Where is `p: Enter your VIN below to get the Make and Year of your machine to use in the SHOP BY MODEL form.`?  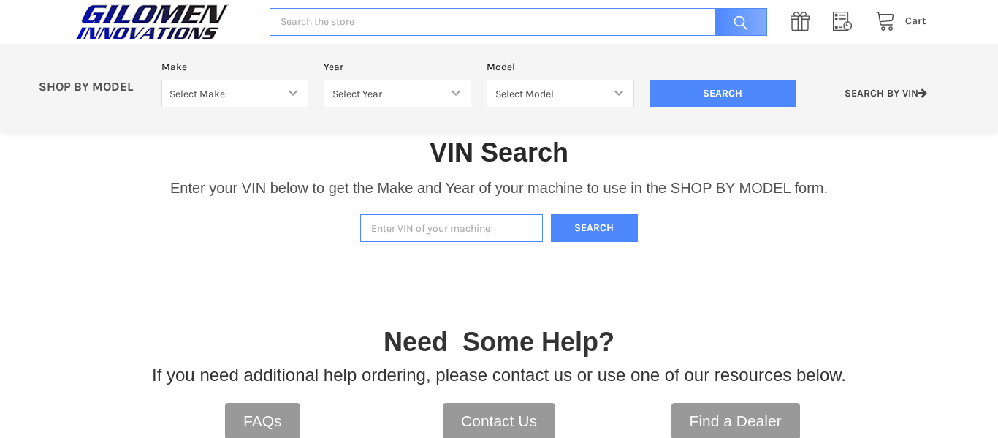
p: Enter your VIN below to get the Make and Year of your machine to use in the SHOP BY MODEL form. is located at coordinates (499, 188).